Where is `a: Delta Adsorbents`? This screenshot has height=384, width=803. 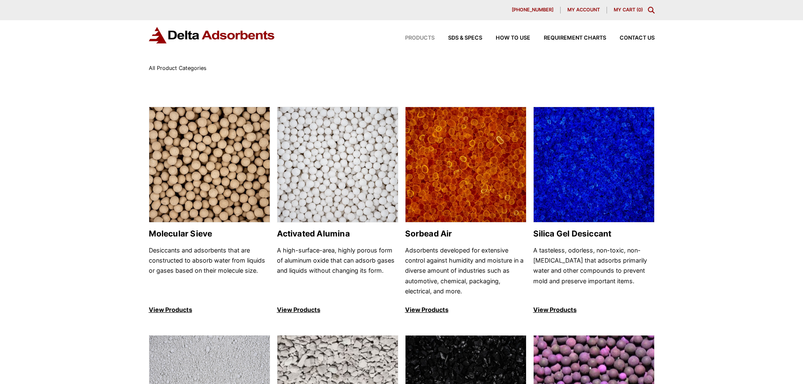 a: Delta Adsorbents is located at coordinates (212, 35).